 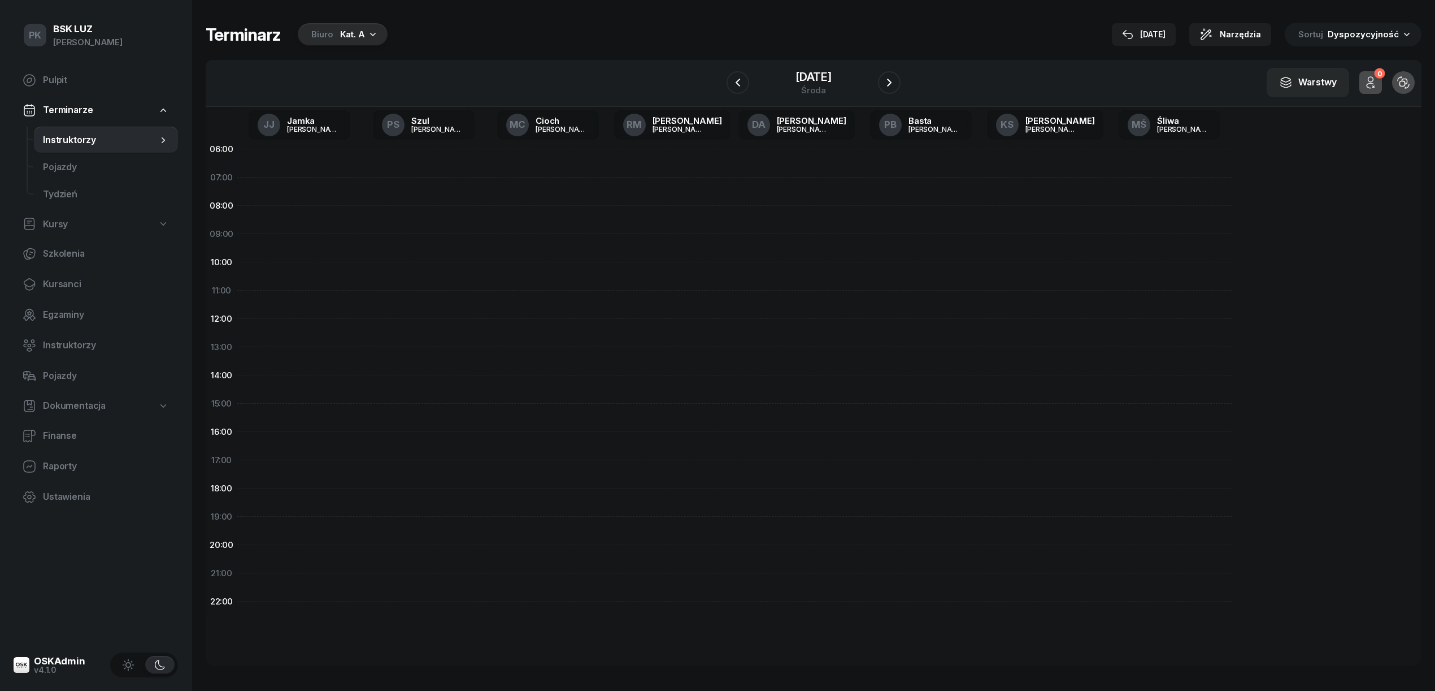 What do you see at coordinates (1308, 83) in the screenshot?
I see `div: Warstwy` at bounding box center [1308, 83].